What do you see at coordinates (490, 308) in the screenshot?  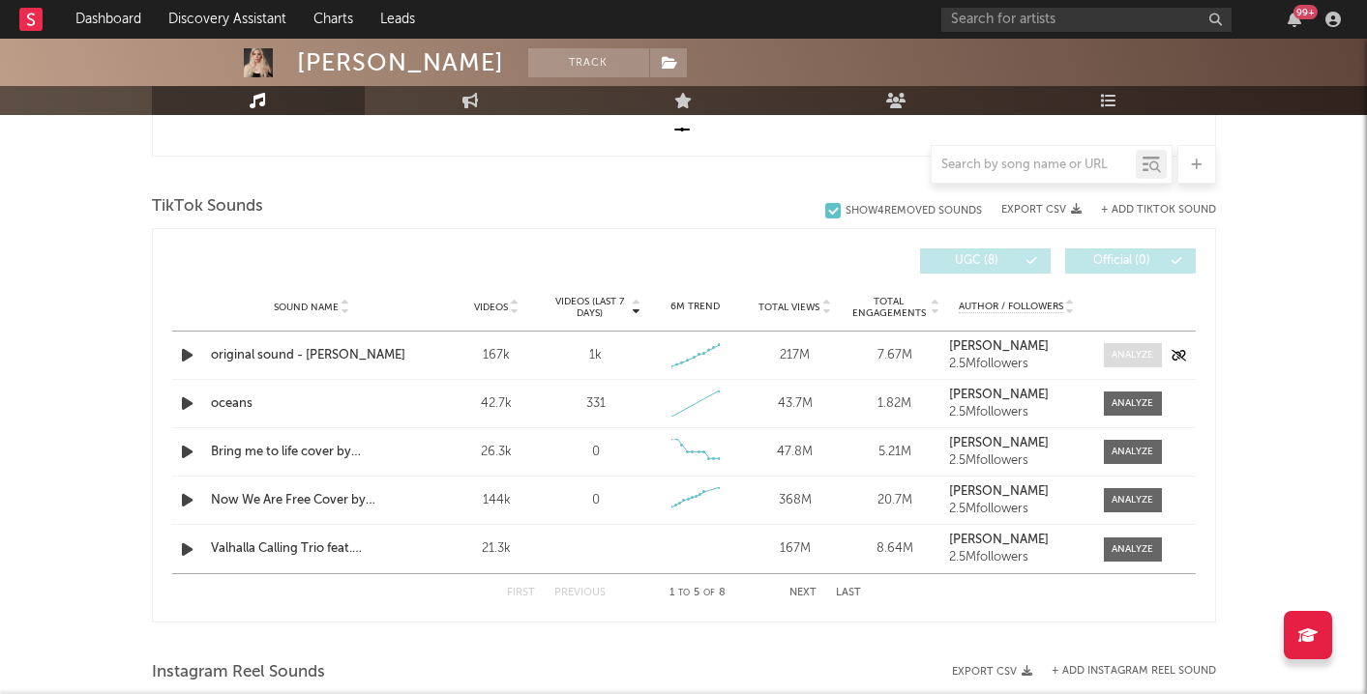 I see `span: Videos` at bounding box center [490, 308].